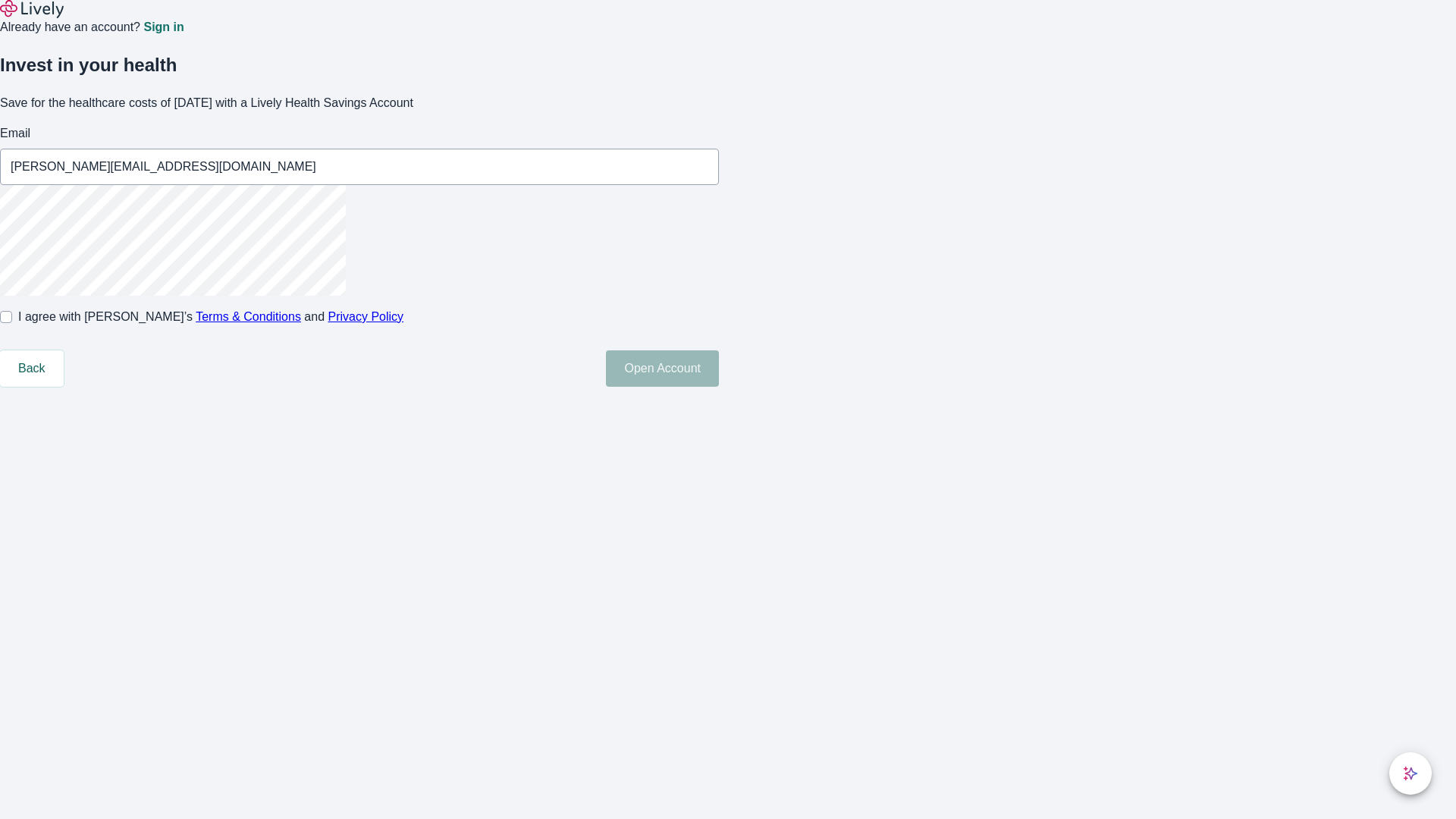  Describe the element at coordinates (163, 27) in the screenshot. I see `a: Sign in` at that location.